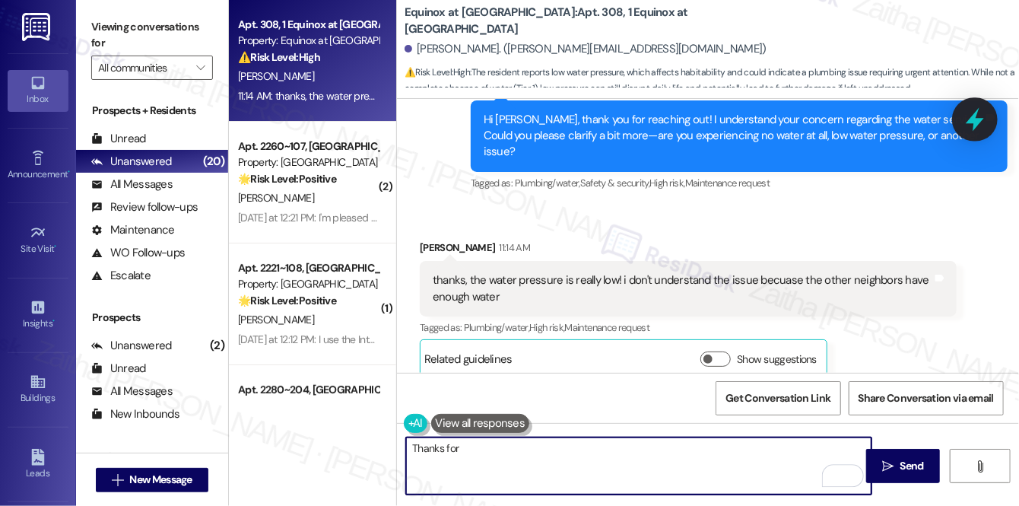  What do you see at coordinates (38, 90) in the screenshot?
I see `a: Inbox` at bounding box center [38, 90].